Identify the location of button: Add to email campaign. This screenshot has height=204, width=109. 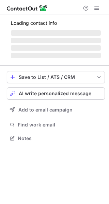
(56, 110).